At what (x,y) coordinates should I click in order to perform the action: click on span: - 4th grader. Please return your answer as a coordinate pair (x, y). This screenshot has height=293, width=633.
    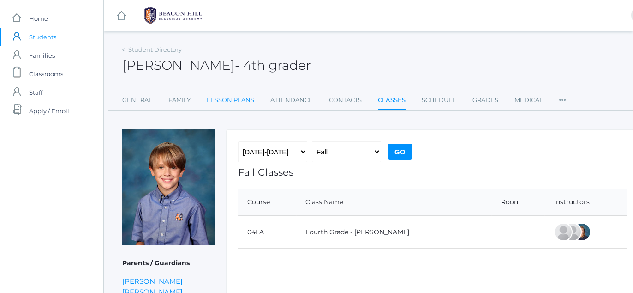
    Looking at the image, I should click on (273, 65).